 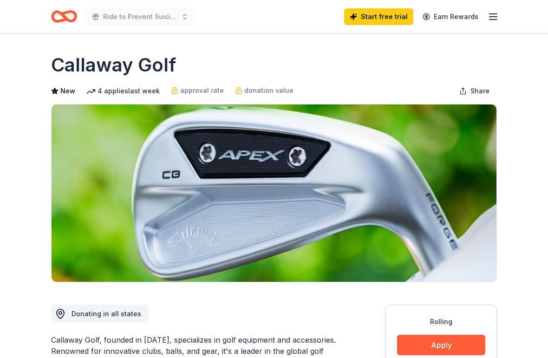 I want to click on a: Home, so click(x=64, y=16).